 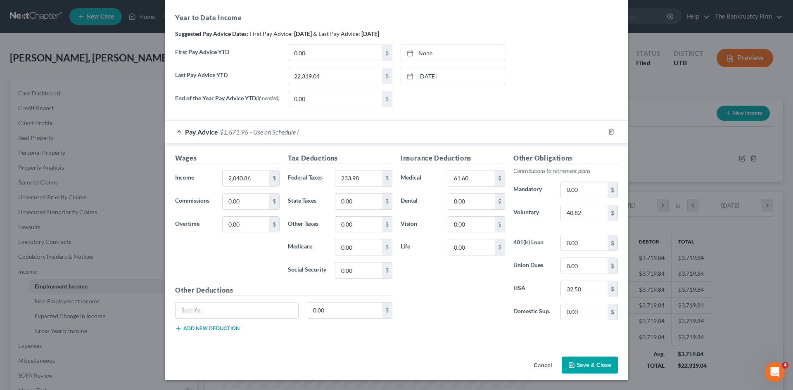 I want to click on label: Last Pay Advice YTD, so click(x=227, y=79).